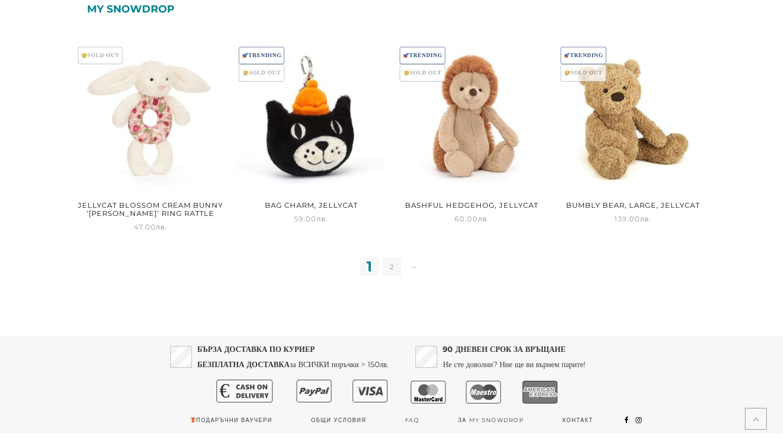  I want to click on strong: 90 ДНЕВЕН СРОК ЗА ВРЪЩАНЕ, so click(504, 349).